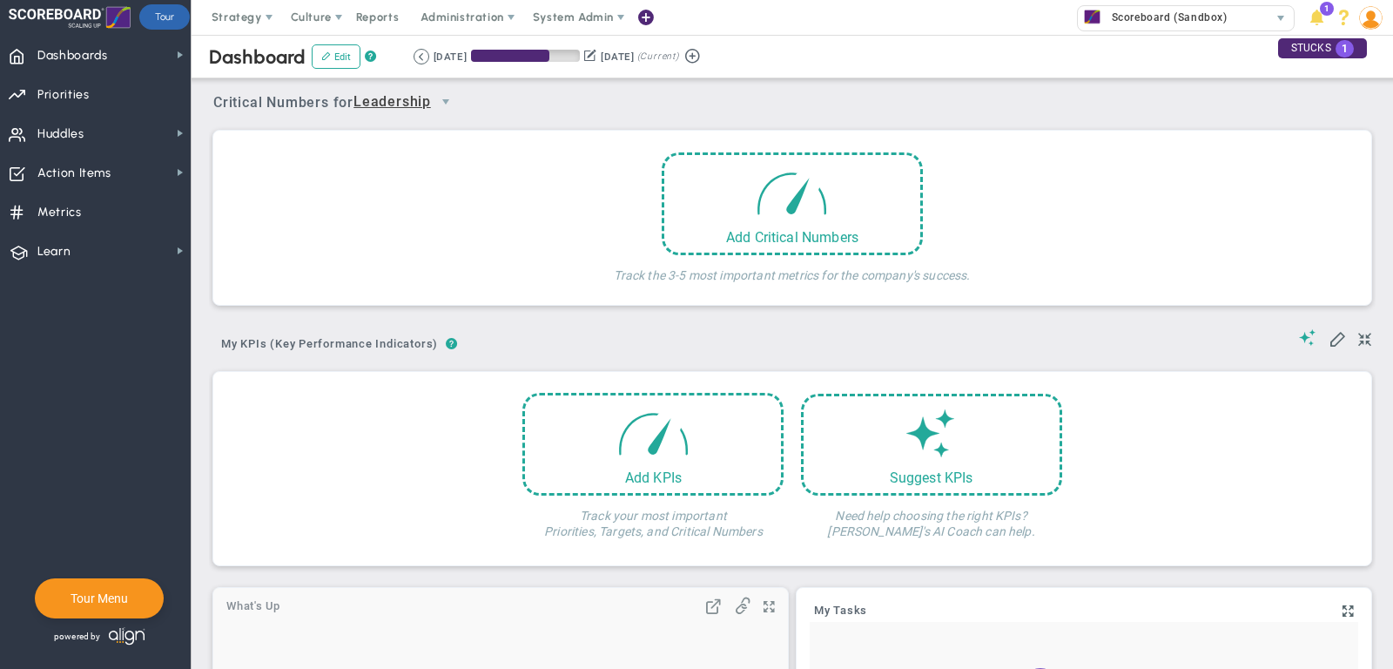 Image resolution: width=1393 pixels, height=669 pixels. I want to click on h4: Track the 3-5 most important metrics for the company's success., so click(791, 269).